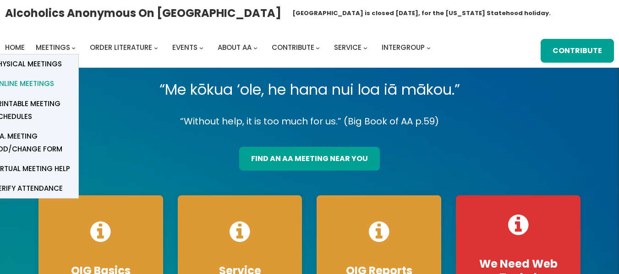  What do you see at coordinates (310, 90) in the screenshot?
I see `p: “Me kōkua ‘ole, he hana nui loa iā mākou.”` at bounding box center [310, 90].